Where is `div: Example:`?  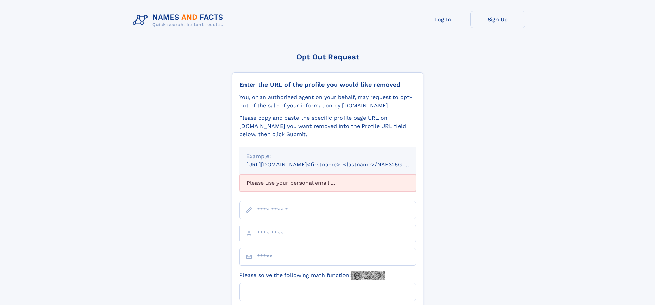
div: Example: is located at coordinates (327, 156).